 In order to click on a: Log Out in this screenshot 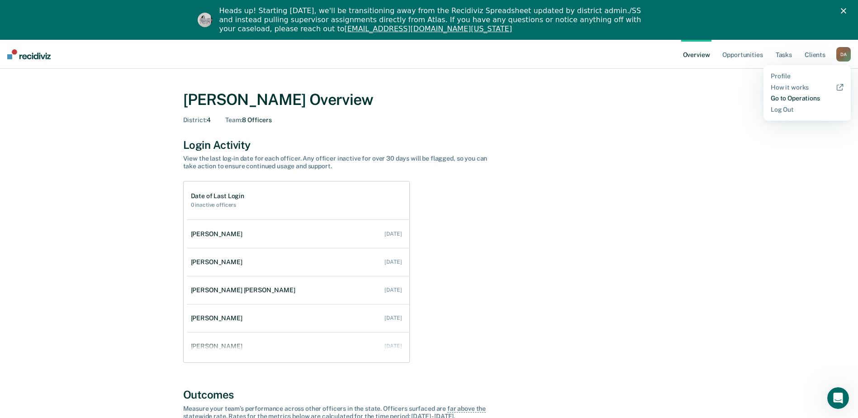, I will do `click(807, 109)`.